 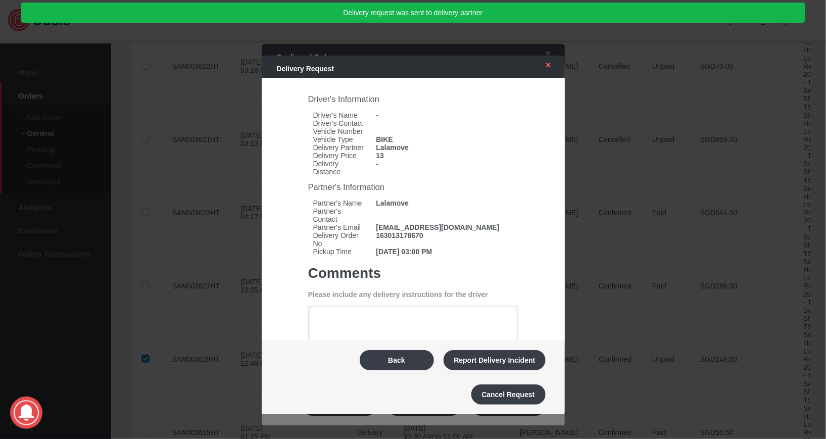 What do you see at coordinates (340, 203) in the screenshot?
I see `strong: Partner's Name` at bounding box center [340, 203].